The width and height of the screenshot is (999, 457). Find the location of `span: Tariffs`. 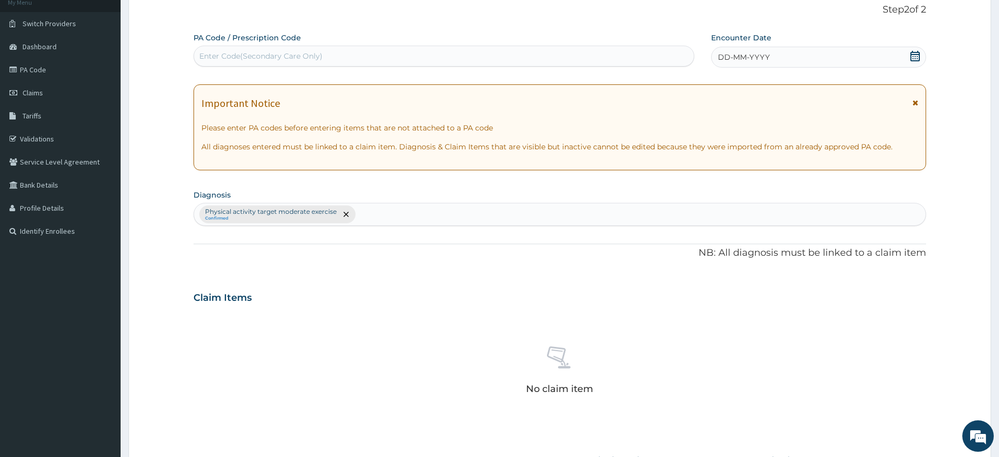

span: Tariffs is located at coordinates (32, 116).